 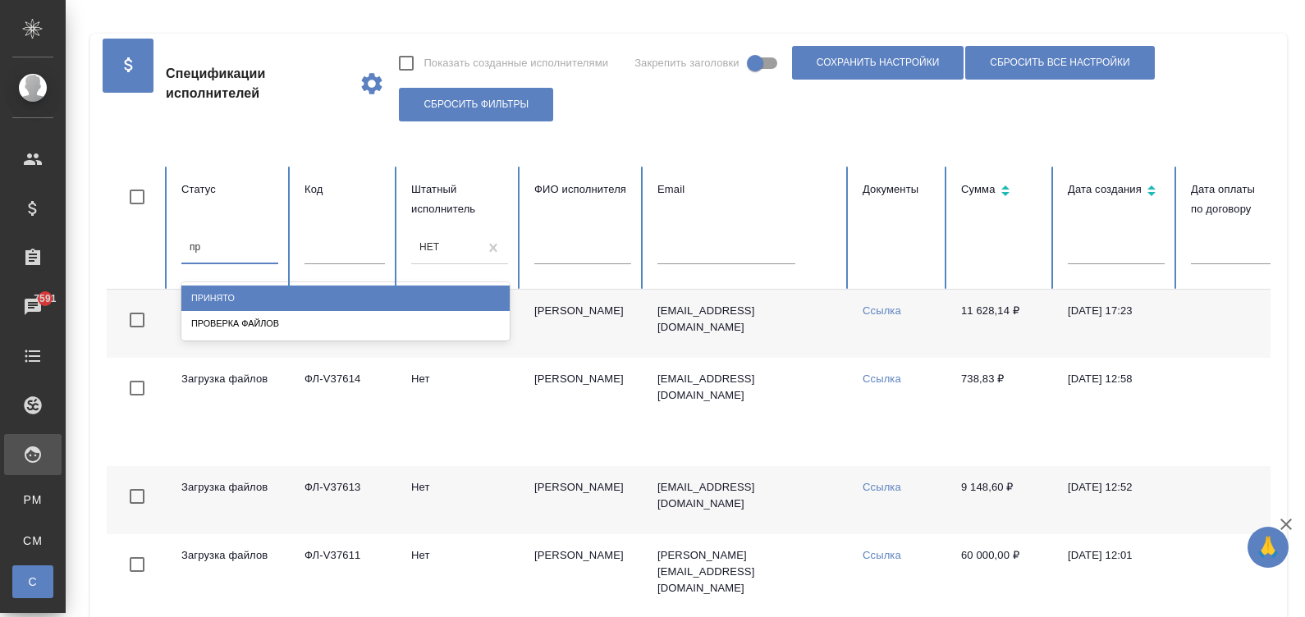 What do you see at coordinates (33, 307) in the screenshot?
I see `a: 7591` at bounding box center [33, 307].